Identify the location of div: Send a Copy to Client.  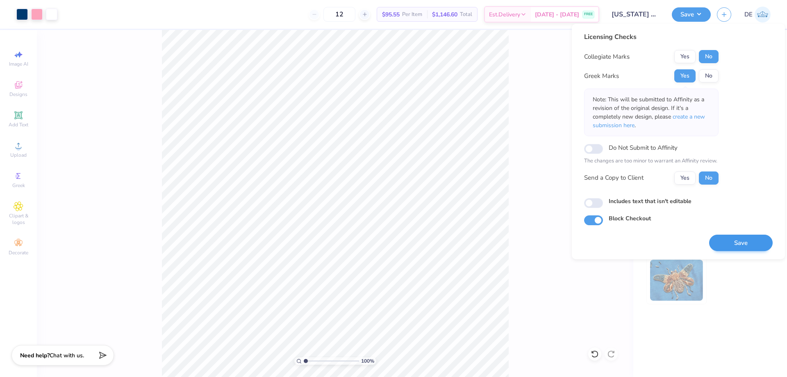
(614, 178).